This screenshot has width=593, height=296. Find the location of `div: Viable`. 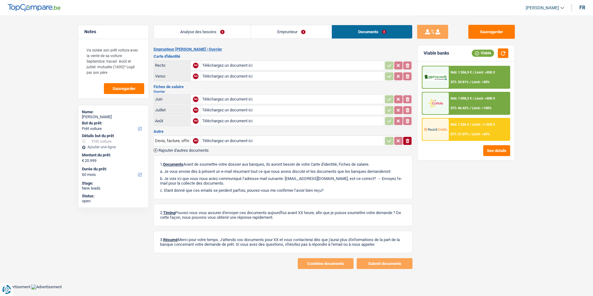

div: Viable is located at coordinates (483, 53).